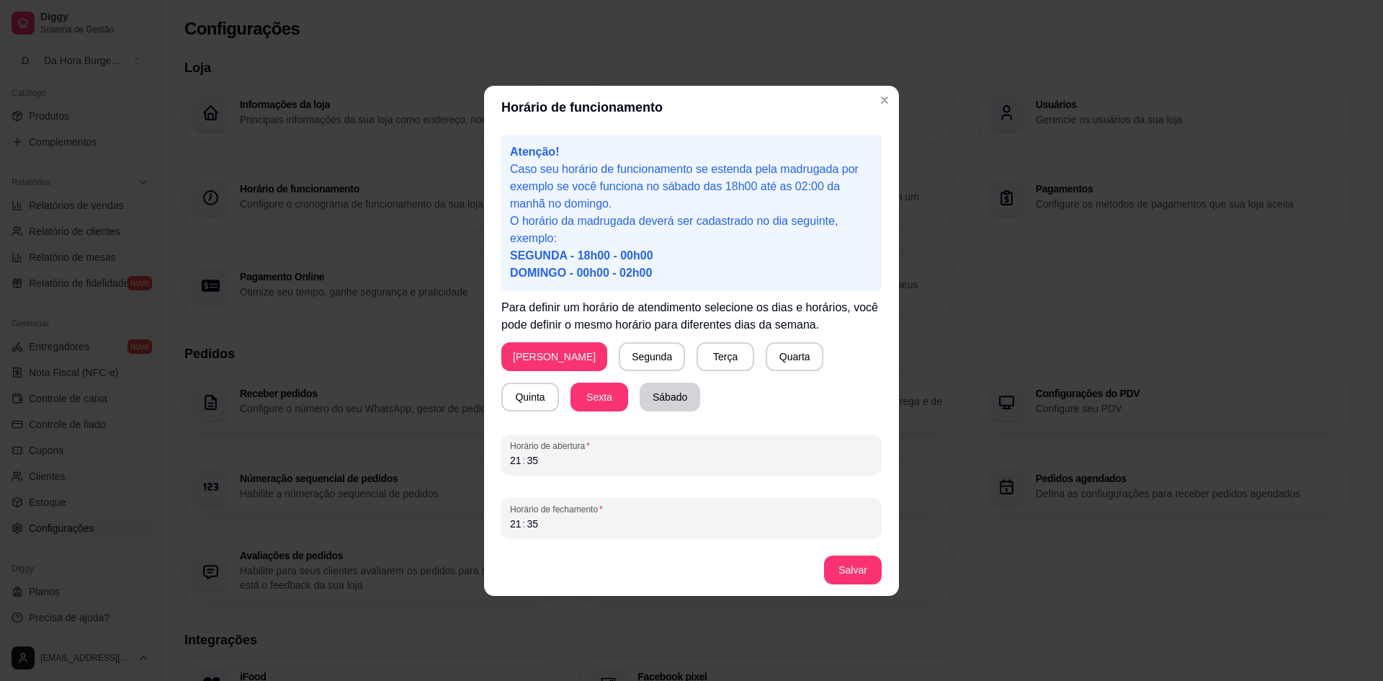 Image resolution: width=1383 pixels, height=681 pixels. What do you see at coordinates (692, 152) in the screenshot?
I see `p: Atenção!` at bounding box center [692, 152].